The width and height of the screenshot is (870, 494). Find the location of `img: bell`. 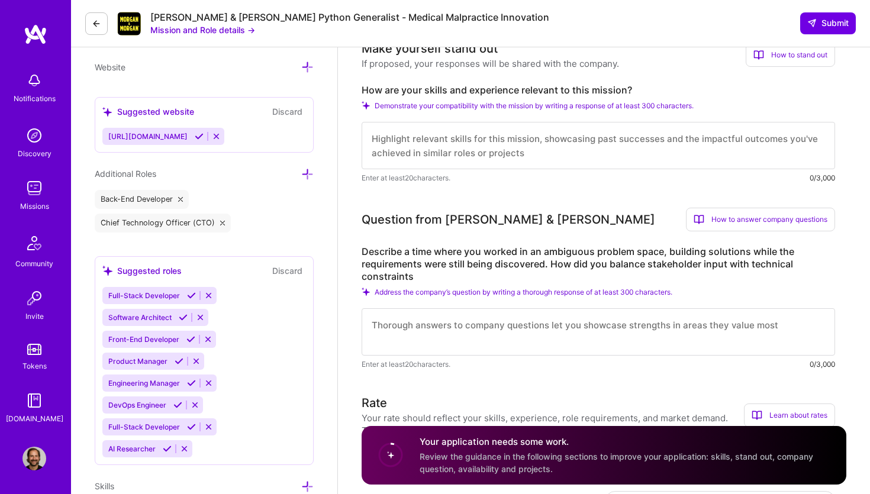

img: bell is located at coordinates (34, 80).